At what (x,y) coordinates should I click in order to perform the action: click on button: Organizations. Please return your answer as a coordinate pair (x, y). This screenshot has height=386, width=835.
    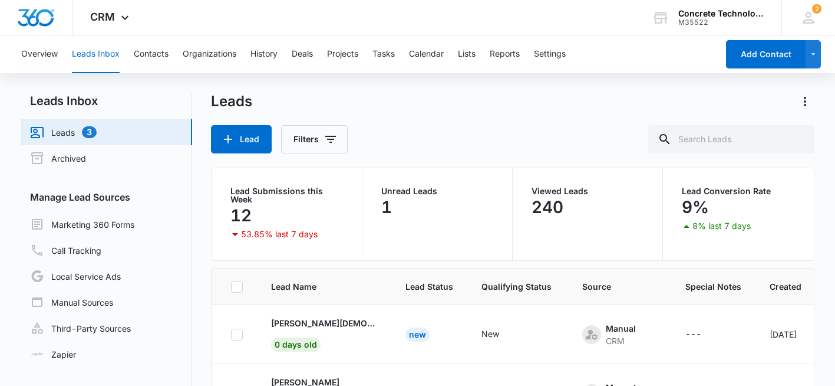
    Looking at the image, I should click on (209, 54).